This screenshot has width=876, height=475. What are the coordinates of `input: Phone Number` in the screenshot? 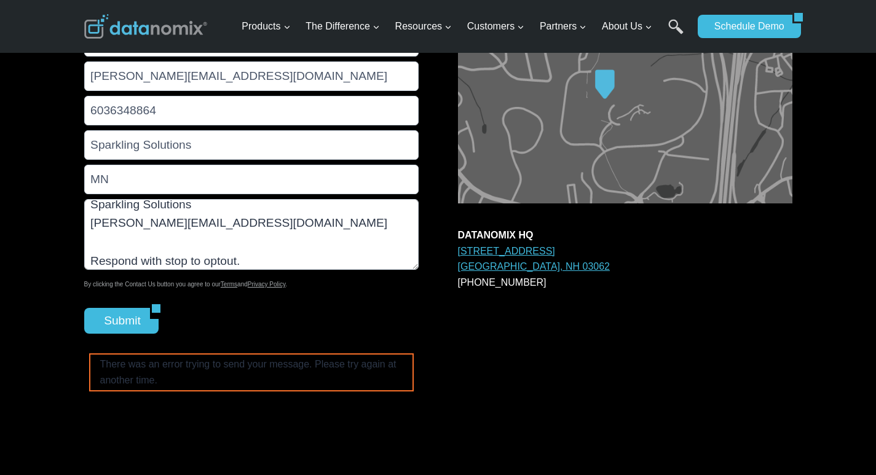 It's located at (252, 111).